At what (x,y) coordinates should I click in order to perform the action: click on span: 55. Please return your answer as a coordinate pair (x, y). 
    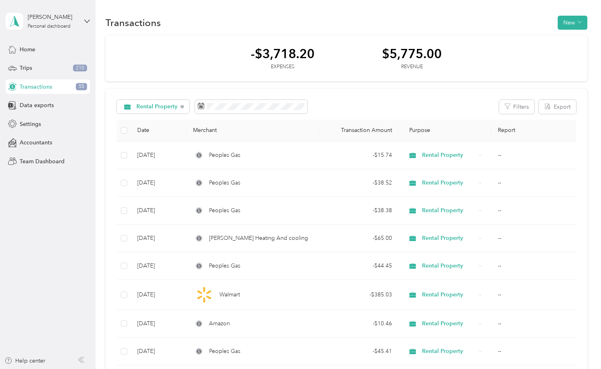
    Looking at the image, I should click on (81, 87).